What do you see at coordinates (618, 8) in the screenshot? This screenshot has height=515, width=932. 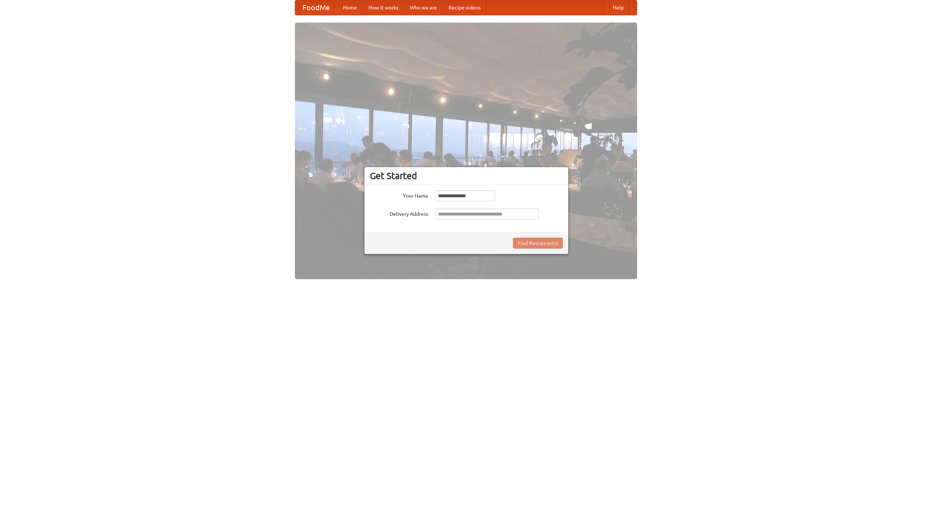 I see `a: Help` at bounding box center [618, 8].